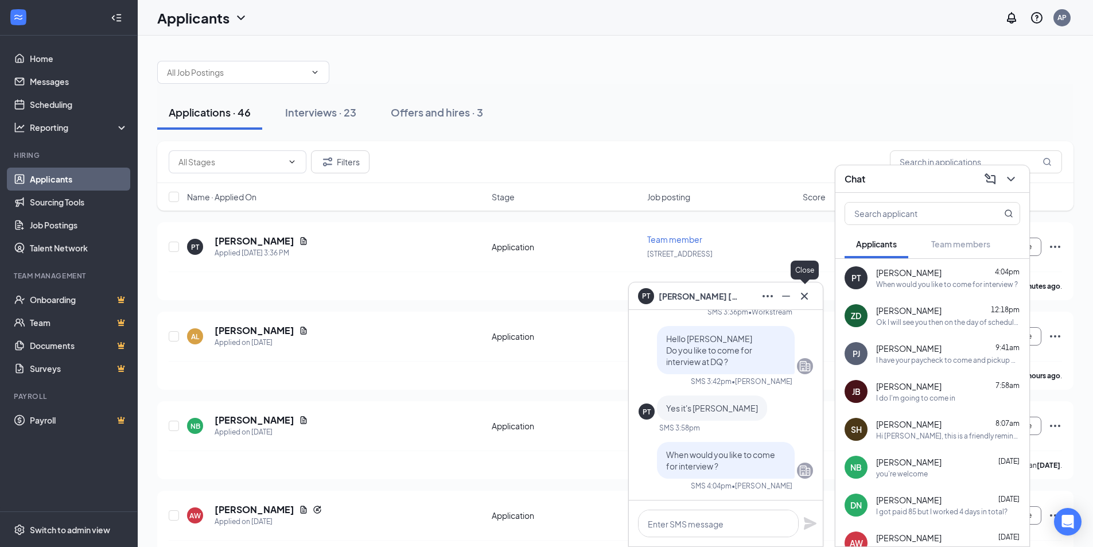  I want to click on div: DN, so click(856, 505).